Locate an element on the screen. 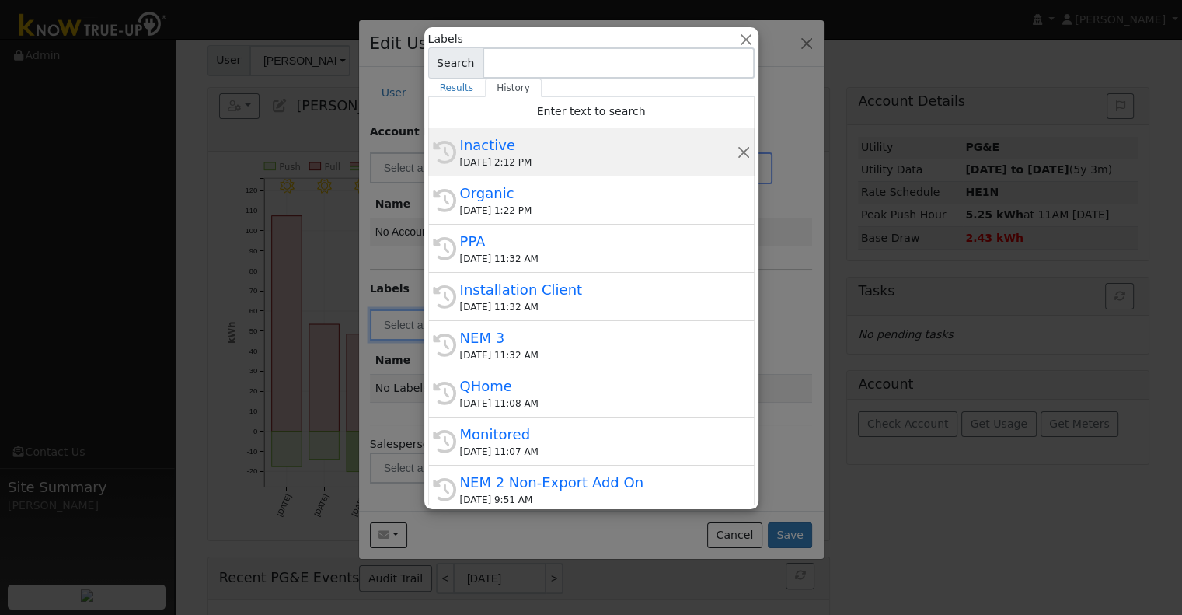  div: Installation Client is located at coordinates (598, 289).